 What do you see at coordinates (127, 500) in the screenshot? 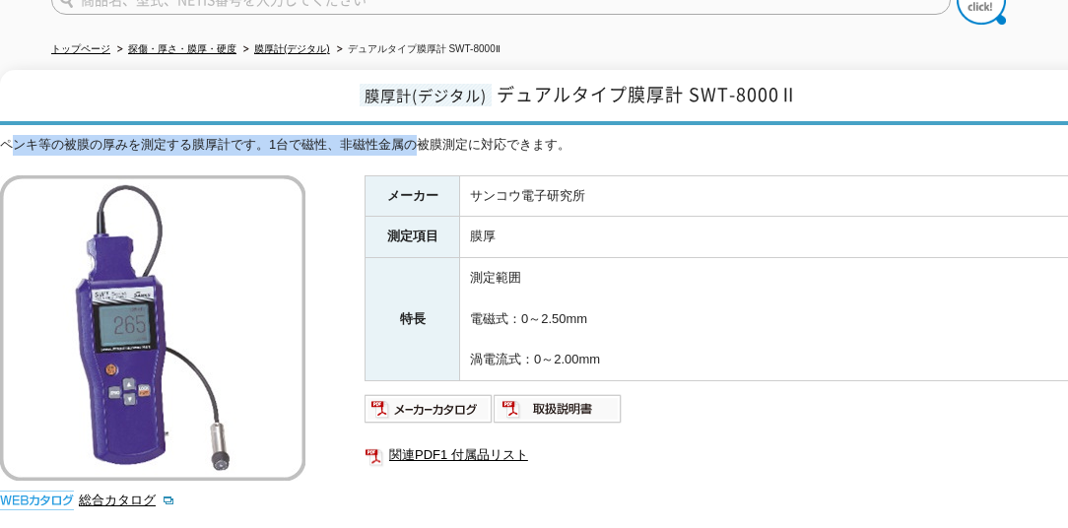
I see `a: 総合カタログ` at bounding box center [127, 500].